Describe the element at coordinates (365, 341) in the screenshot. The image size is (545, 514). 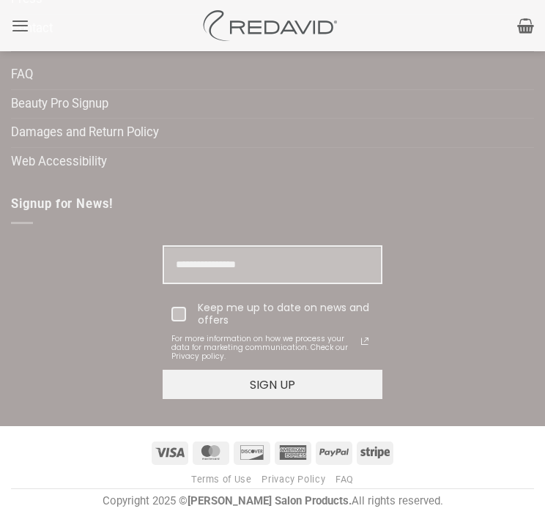
I see `svg: link icon` at that location.